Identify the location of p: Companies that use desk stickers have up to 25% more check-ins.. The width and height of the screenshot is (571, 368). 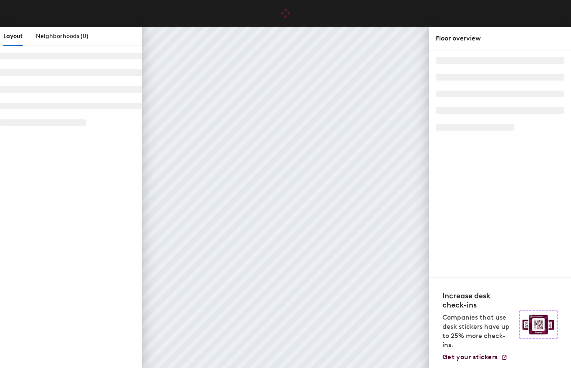
(479, 332).